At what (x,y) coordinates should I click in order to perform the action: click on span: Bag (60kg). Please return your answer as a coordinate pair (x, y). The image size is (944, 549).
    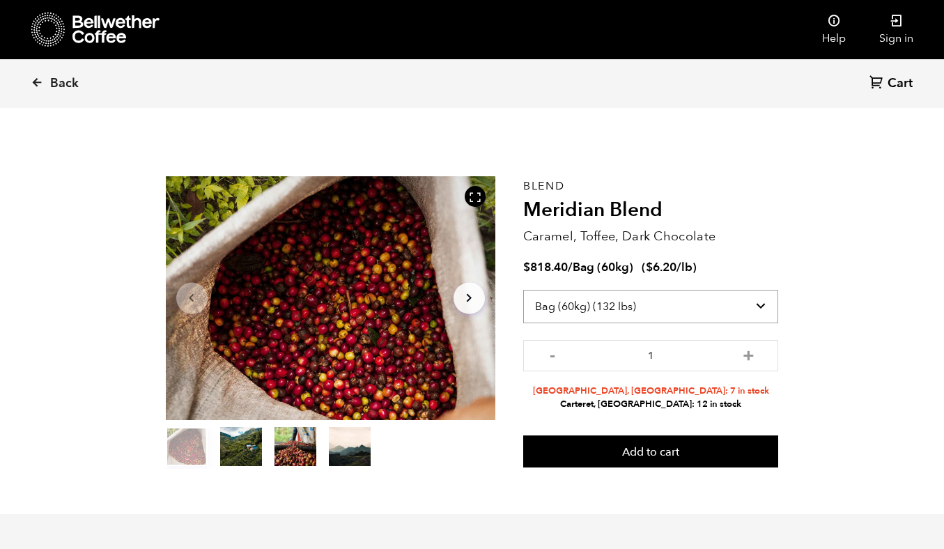
    Looking at the image, I should click on (603, 267).